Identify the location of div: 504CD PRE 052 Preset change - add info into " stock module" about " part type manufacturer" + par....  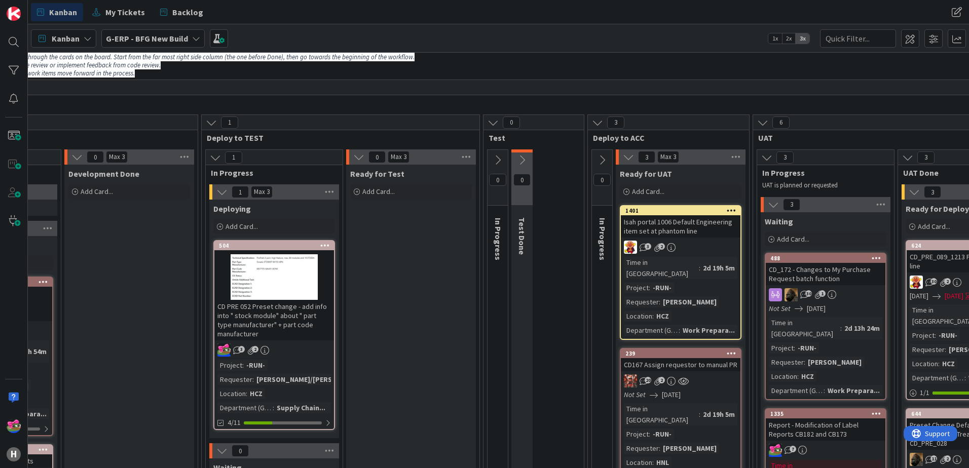
(274, 291).